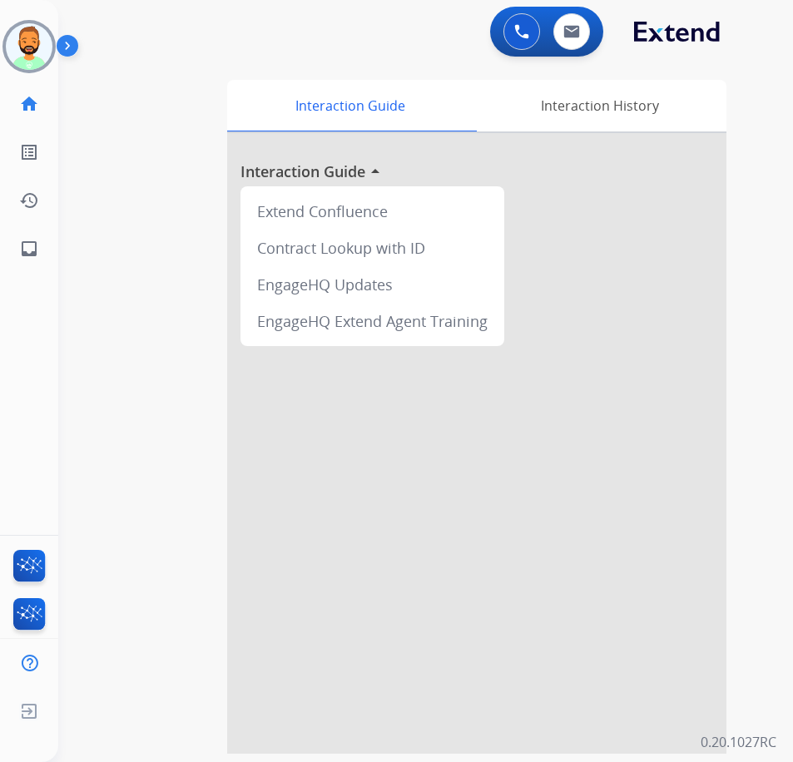 The image size is (793, 762). Describe the element at coordinates (29, 47) in the screenshot. I see `img: avatar` at that location.